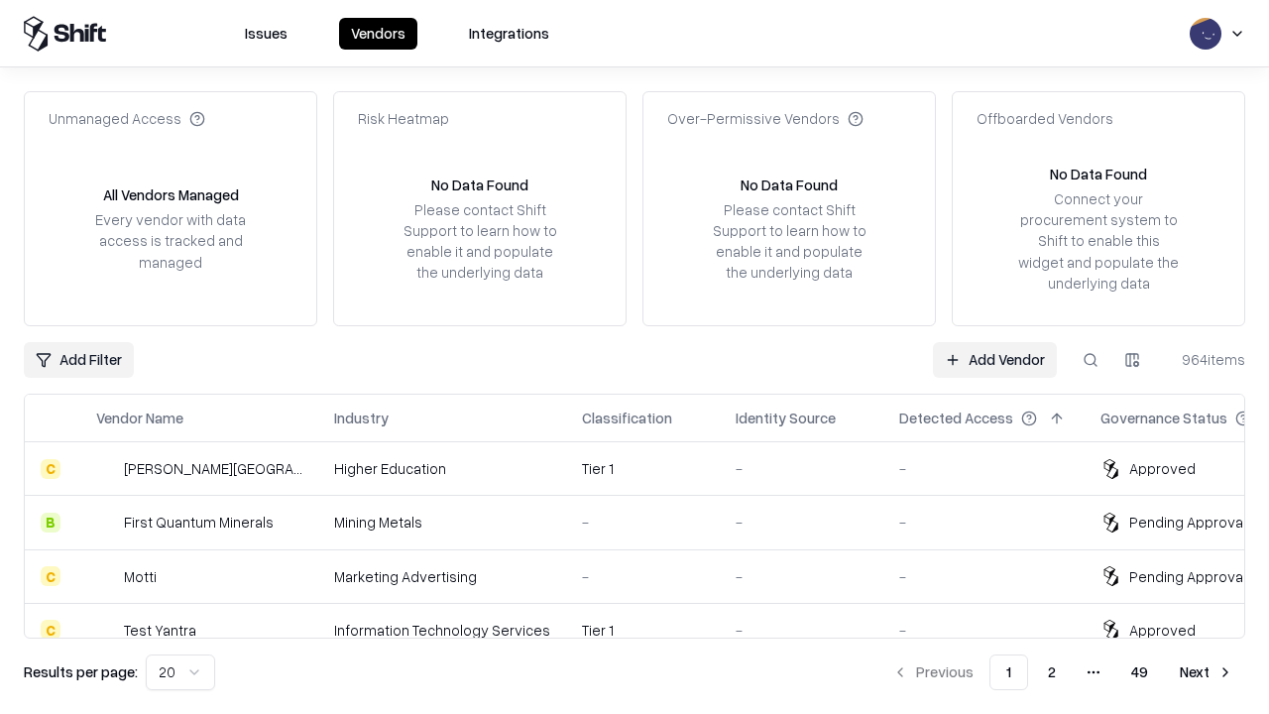 This screenshot has height=714, width=1269. What do you see at coordinates (1206, 672) in the screenshot?
I see `button: Next` at bounding box center [1206, 672].